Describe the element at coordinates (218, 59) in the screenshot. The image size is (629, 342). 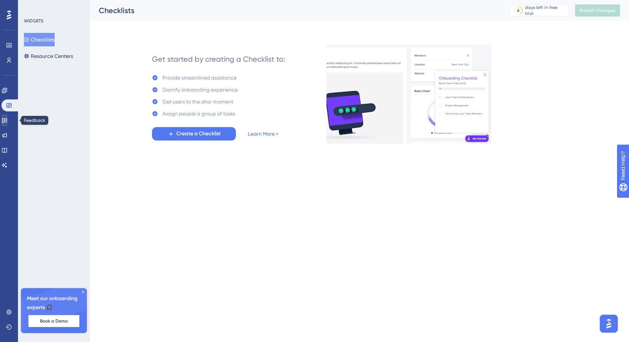
I see `div: Get started by creating a Checklist to:` at that location.